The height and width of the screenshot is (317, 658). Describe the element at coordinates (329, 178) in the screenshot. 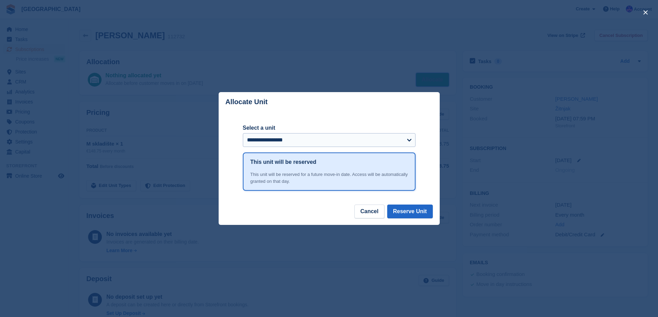

I see `div: This unit will be reserved for a future move-in date. Access will be automatically granted on tha...` at that location.